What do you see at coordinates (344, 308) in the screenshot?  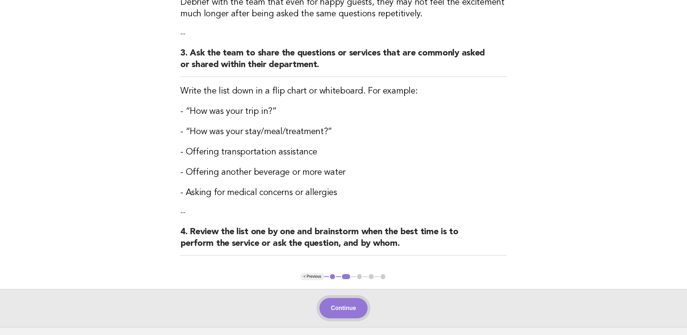 I see `button: Continue` at bounding box center [344, 308].